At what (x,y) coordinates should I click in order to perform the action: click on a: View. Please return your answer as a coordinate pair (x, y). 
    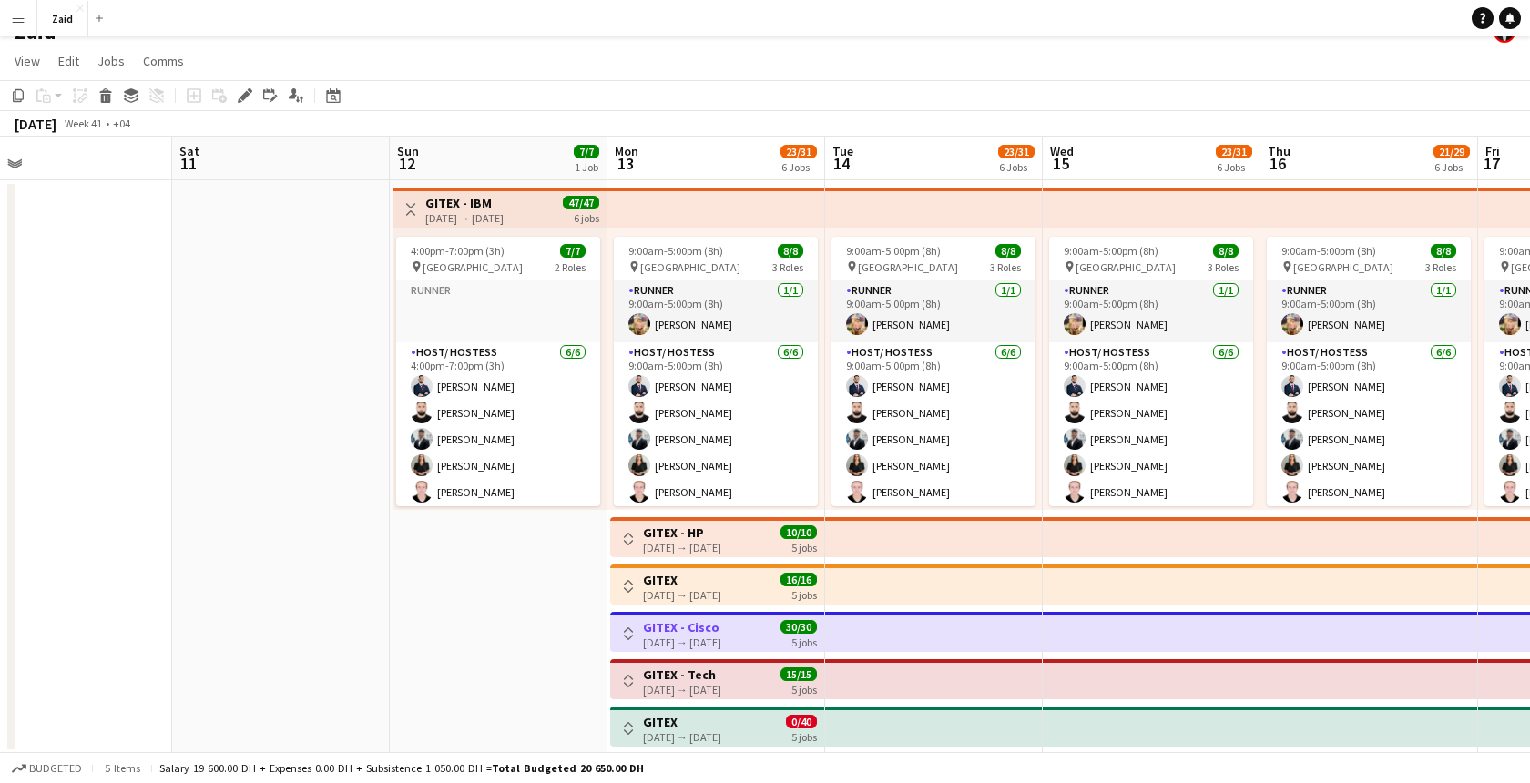
    Looking at the image, I should click on (27, 61).